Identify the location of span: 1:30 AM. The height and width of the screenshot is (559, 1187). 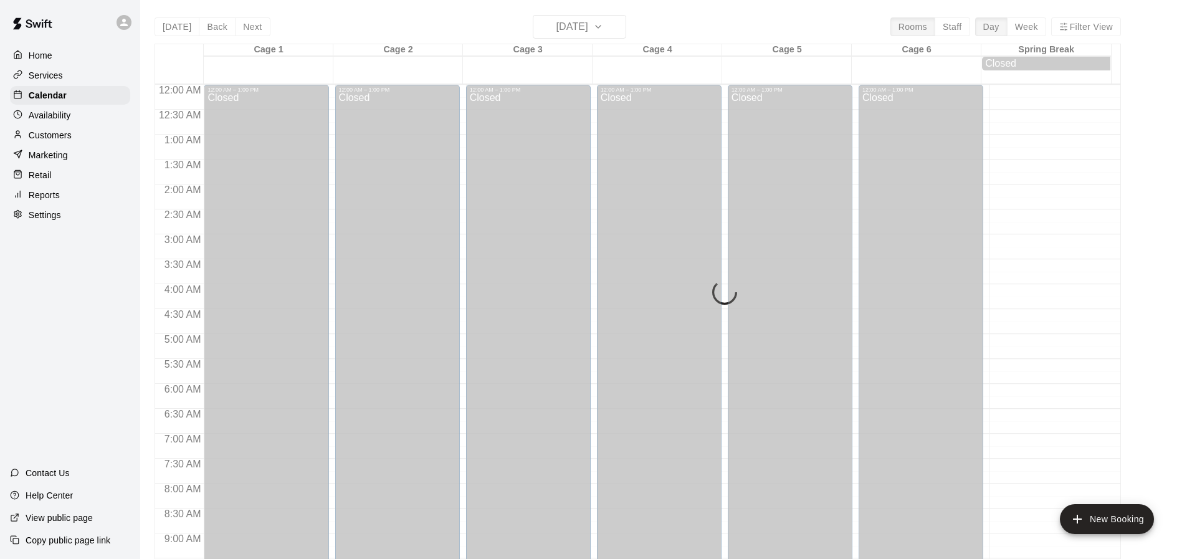
(183, 164).